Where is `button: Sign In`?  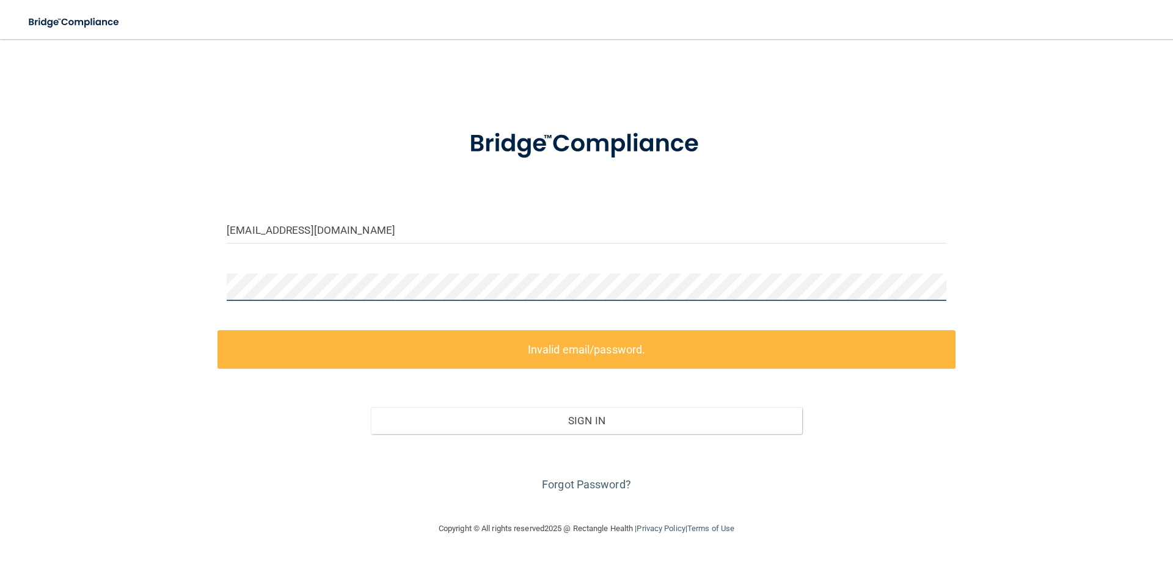
button: Sign In is located at coordinates (586, 421).